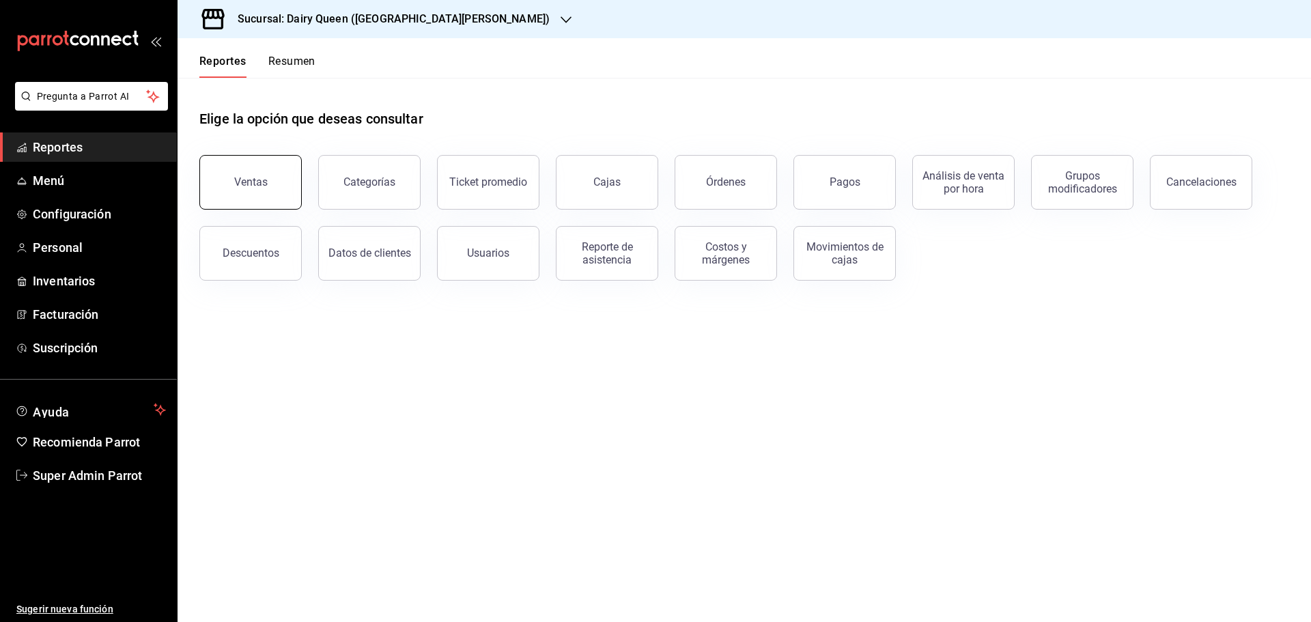 The image size is (1311, 622). What do you see at coordinates (1082, 182) in the screenshot?
I see `div: Grupos modificadores` at bounding box center [1082, 182].